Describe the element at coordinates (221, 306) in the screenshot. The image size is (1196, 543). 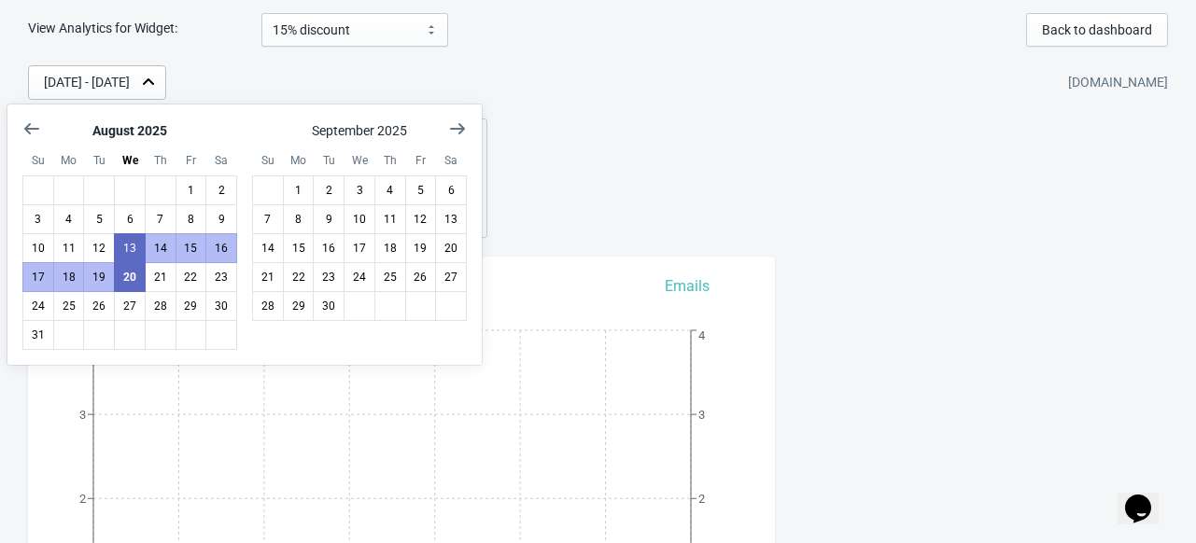
I see `button: August 30 2025` at that location.